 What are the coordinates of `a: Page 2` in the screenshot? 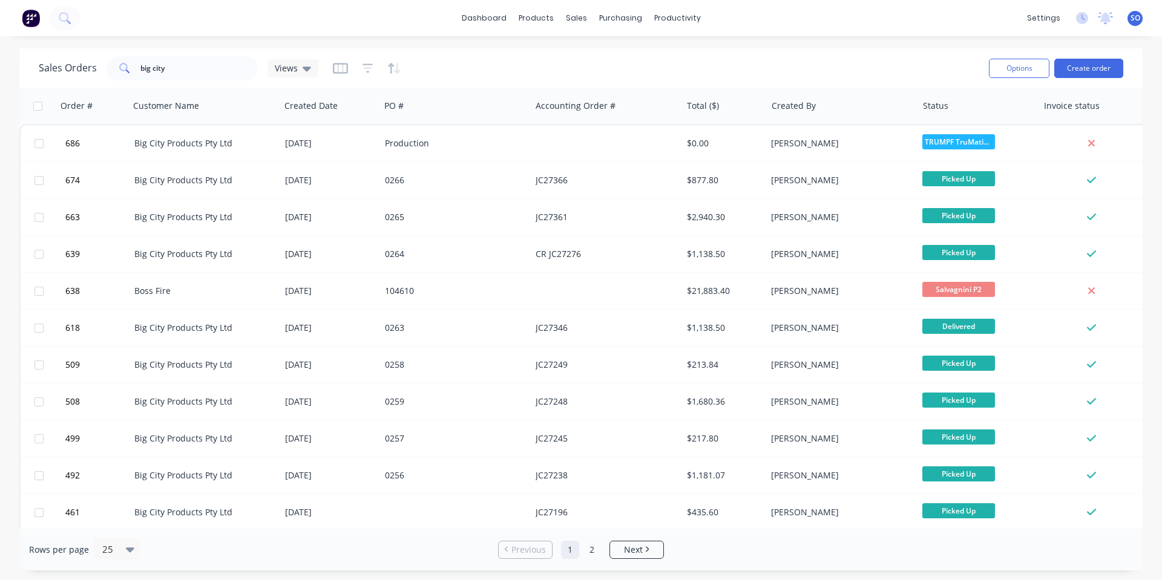 It's located at (592, 550).